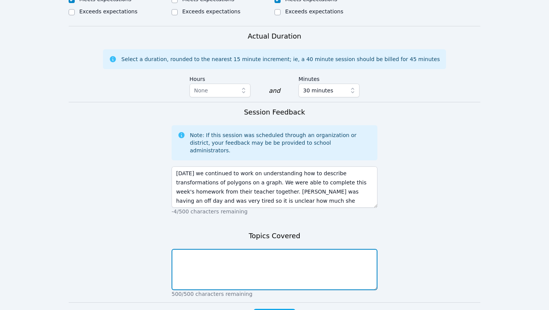 This screenshot has height=310, width=549. Describe the element at coordinates (329, 78) in the screenshot. I see `label: Minutes` at that location.